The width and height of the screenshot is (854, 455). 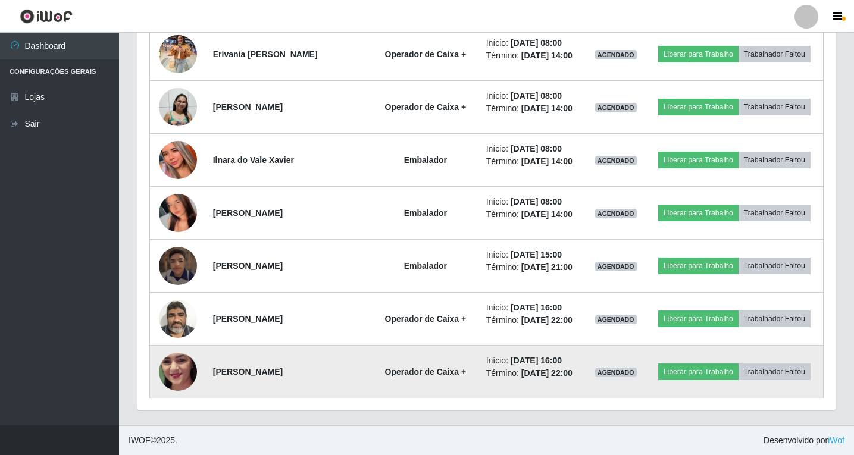 What do you see at coordinates (254, 160) in the screenshot?
I see `strong: Ilnara do Vale Xavier` at bounding box center [254, 160].